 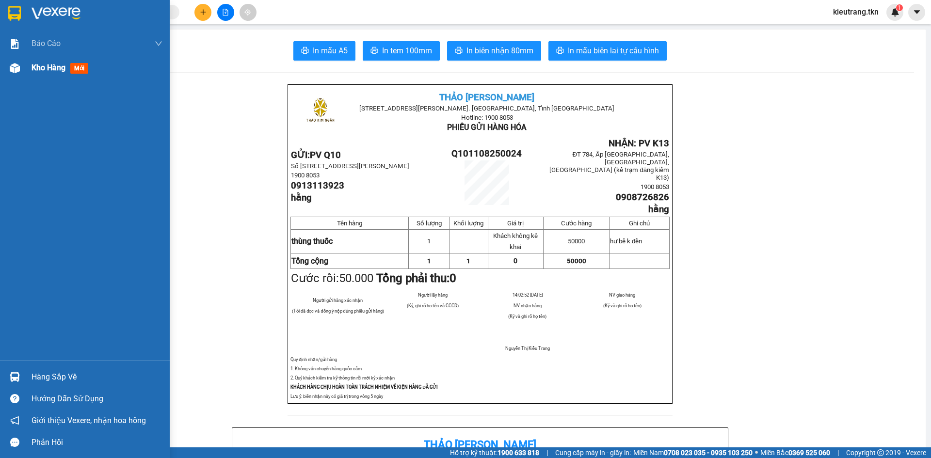 What do you see at coordinates (324, 51) in the screenshot?
I see `button: printerIn mẫu A5` at bounding box center [324, 51].